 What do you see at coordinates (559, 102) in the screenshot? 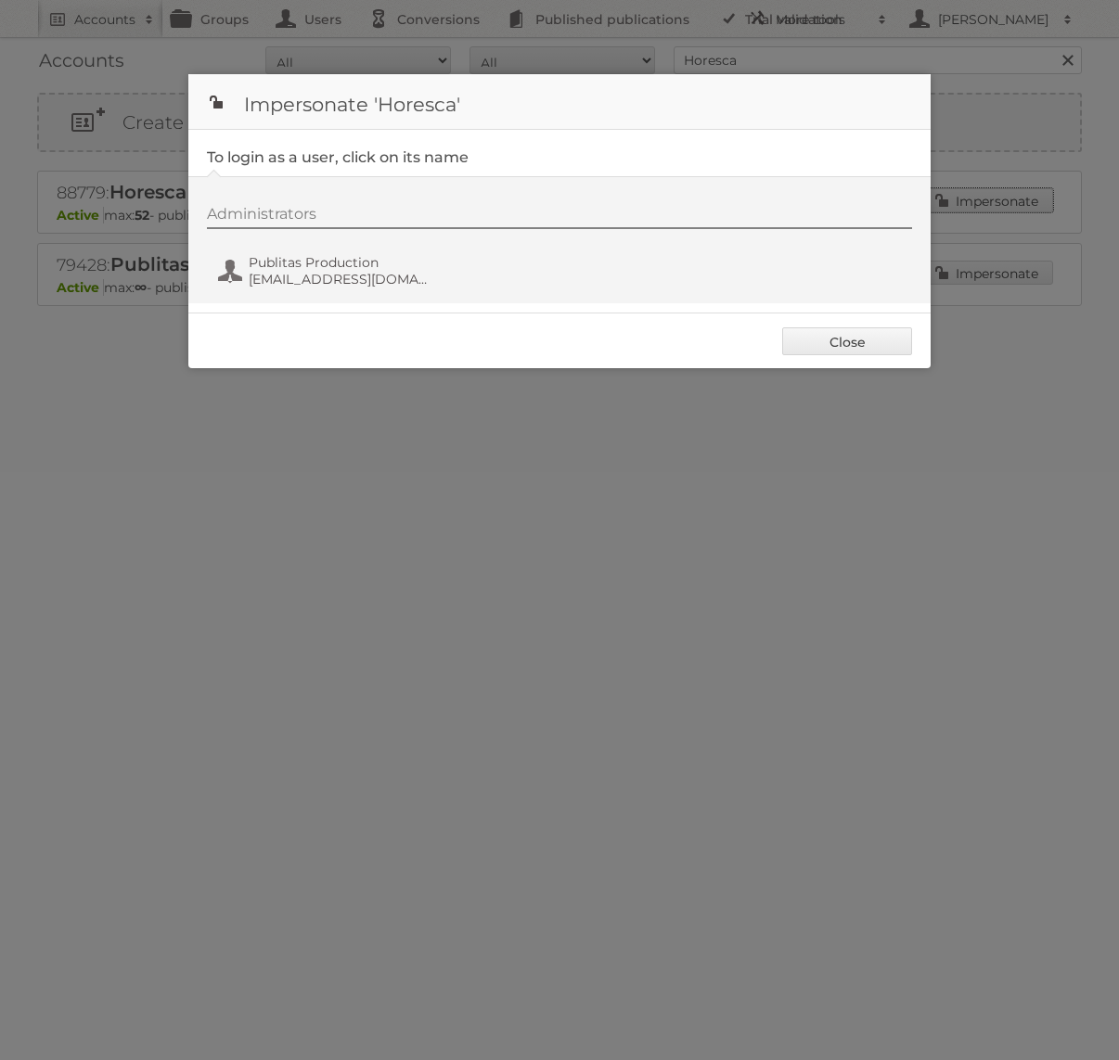
I see `h1: Impersonate 'Horesca'` at bounding box center [559, 102].